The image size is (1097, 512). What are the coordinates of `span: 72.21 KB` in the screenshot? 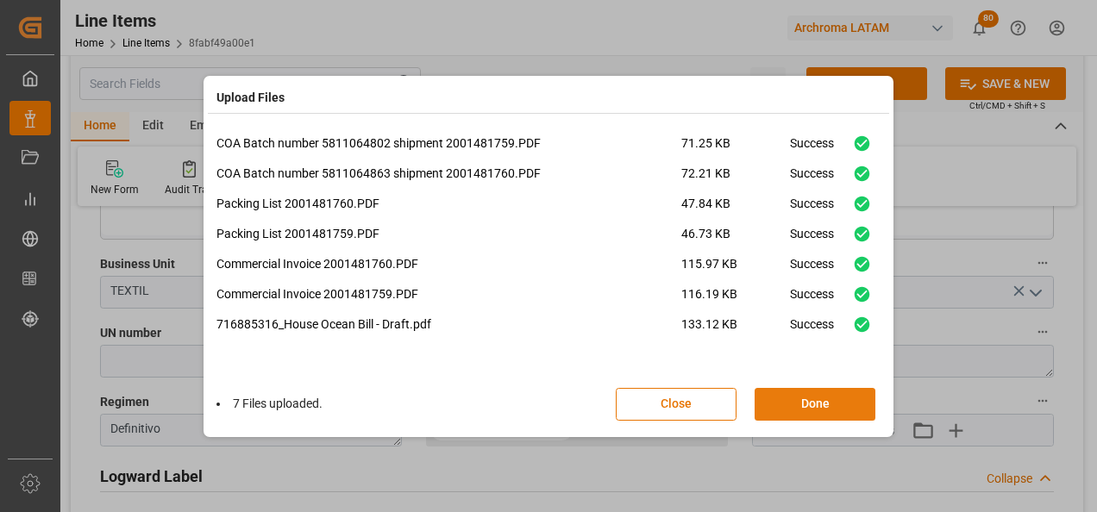 It's located at (735, 179).